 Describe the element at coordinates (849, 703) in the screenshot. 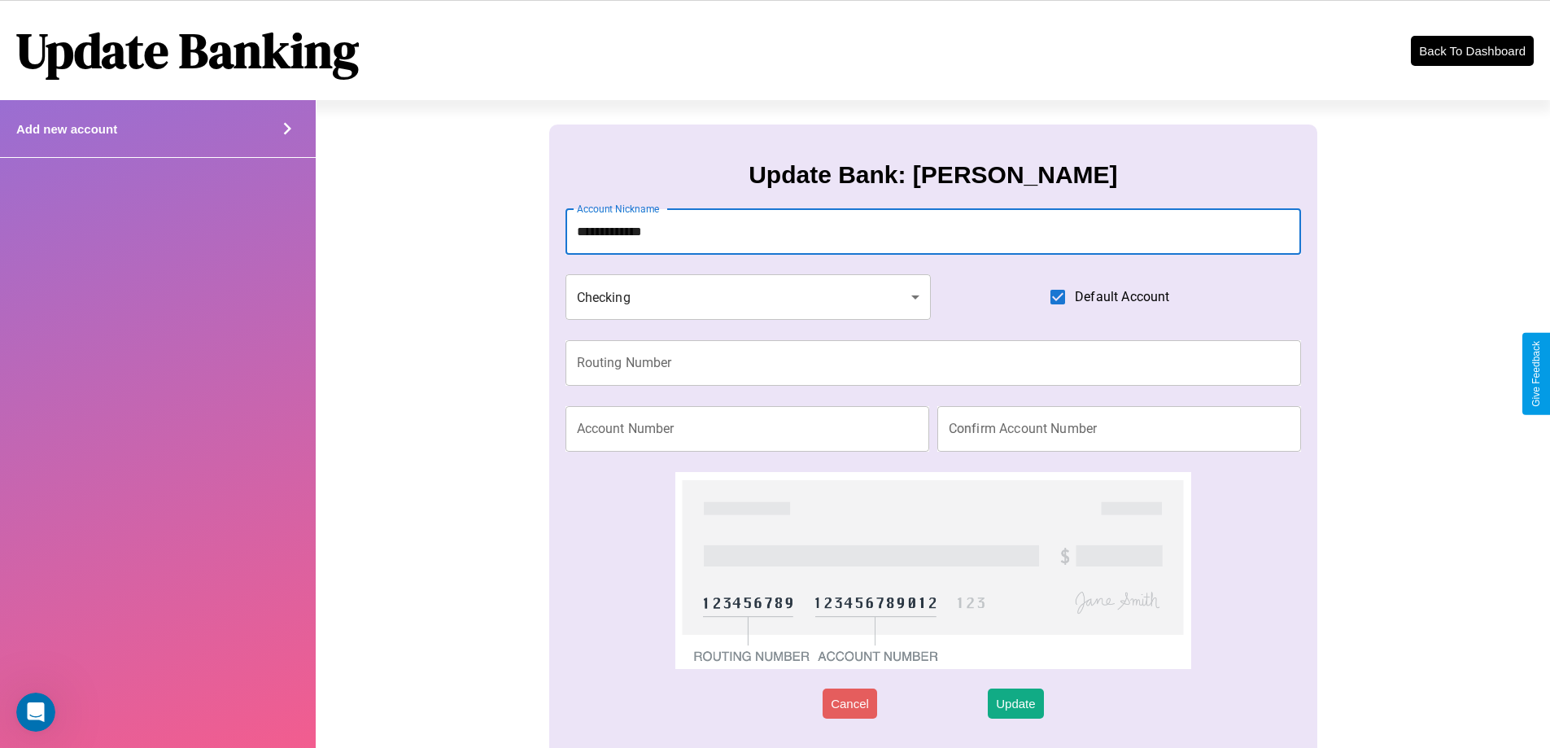

I see `button: Cancel` at that location.